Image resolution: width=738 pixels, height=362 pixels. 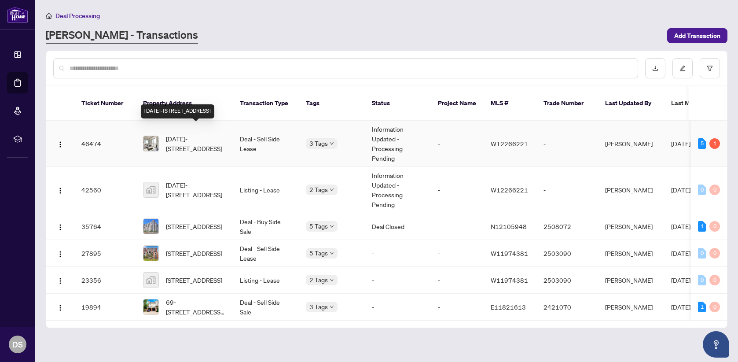 I want to click on th: Transaction Type, so click(x=266, y=103).